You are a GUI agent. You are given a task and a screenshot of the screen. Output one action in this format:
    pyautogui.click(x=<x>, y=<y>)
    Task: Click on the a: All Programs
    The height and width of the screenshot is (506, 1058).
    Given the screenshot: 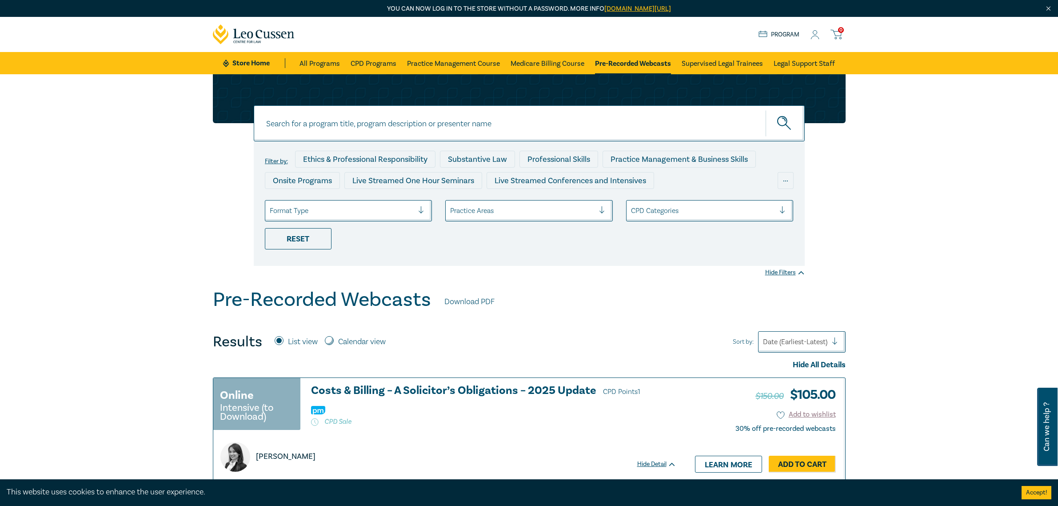 What is the action you would take?
    pyautogui.click(x=319, y=63)
    